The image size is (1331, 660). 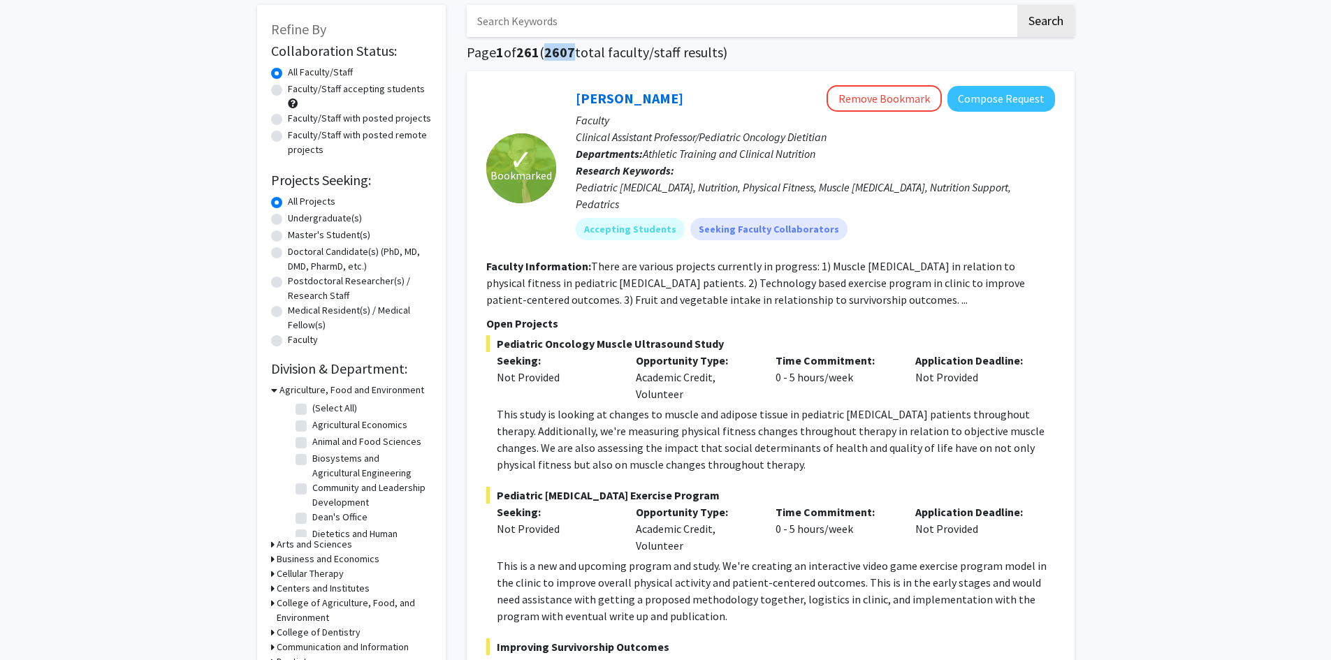 I want to click on label: Undergraduate(s), so click(x=325, y=218).